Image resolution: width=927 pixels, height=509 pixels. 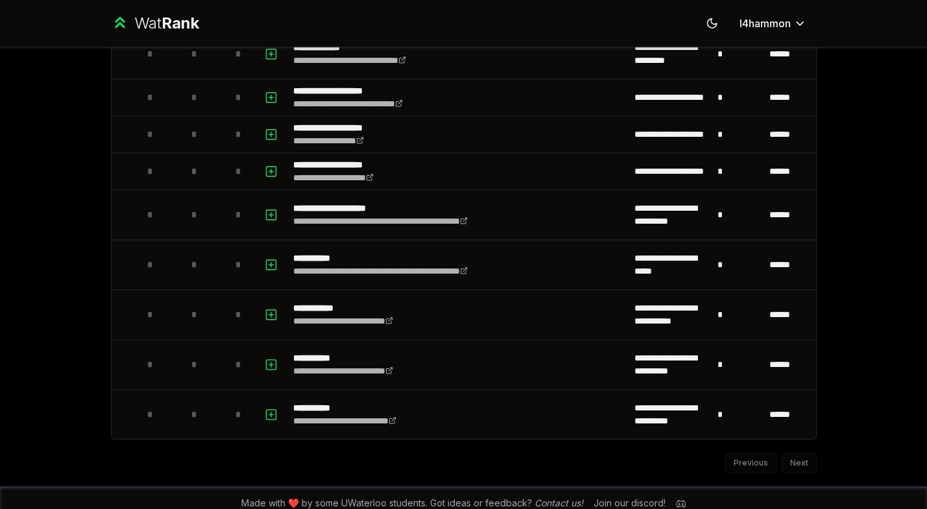 I want to click on span: l4hammon, so click(x=765, y=23).